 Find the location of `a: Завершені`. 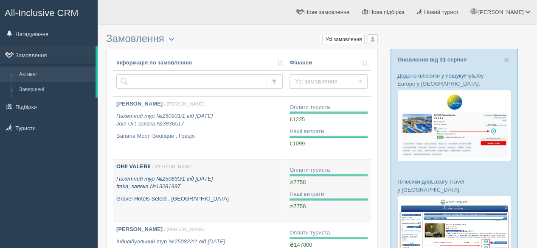

a: Завершені is located at coordinates (55, 90).